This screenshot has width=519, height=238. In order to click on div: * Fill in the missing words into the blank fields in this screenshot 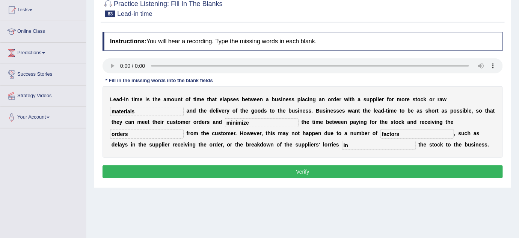, I will do `click(159, 80)`.